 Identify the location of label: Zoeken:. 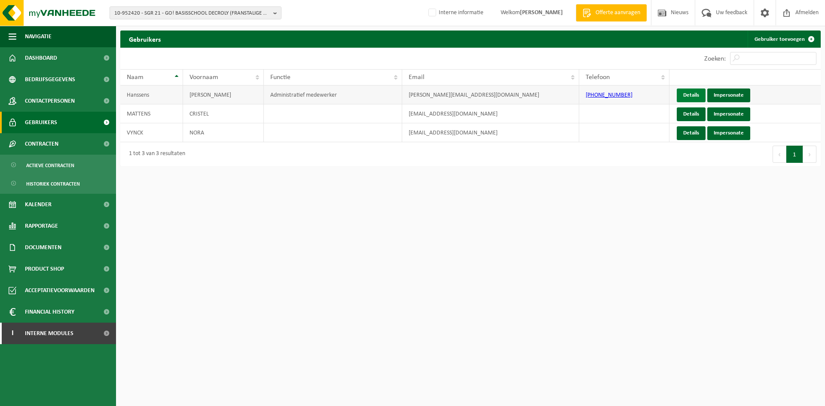
(715, 59).